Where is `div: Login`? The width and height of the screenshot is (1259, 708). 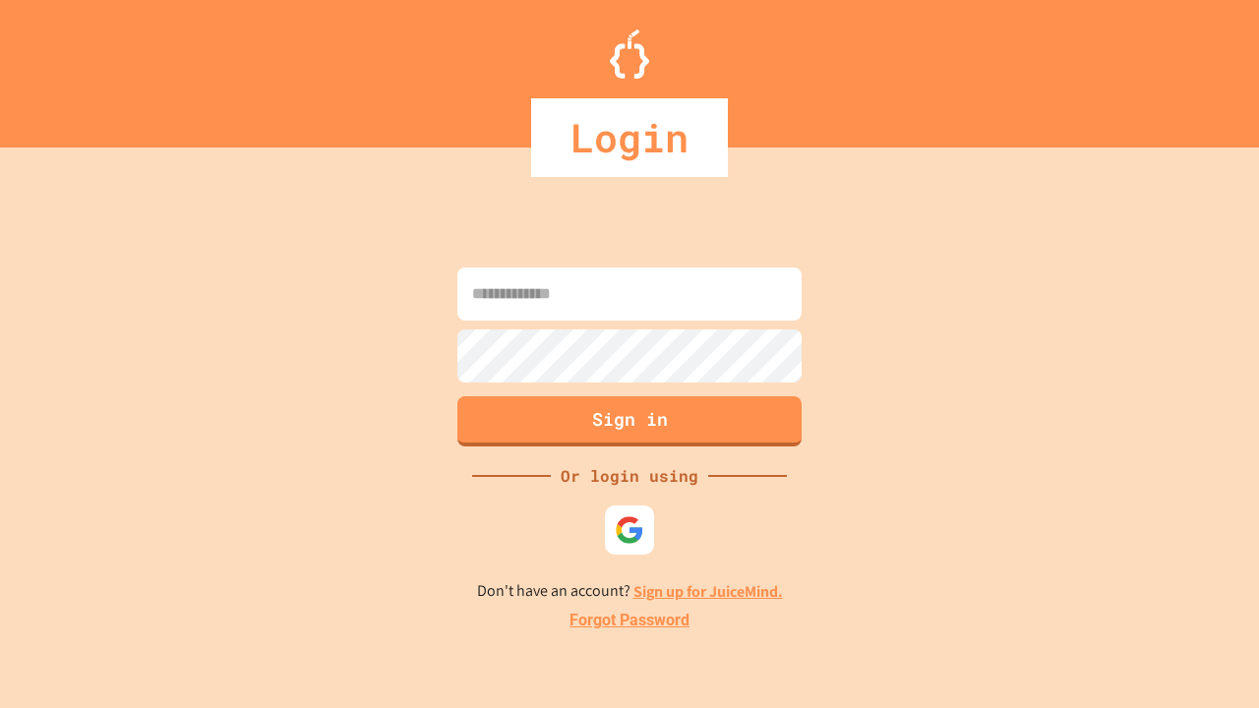 div: Login is located at coordinates (629, 138).